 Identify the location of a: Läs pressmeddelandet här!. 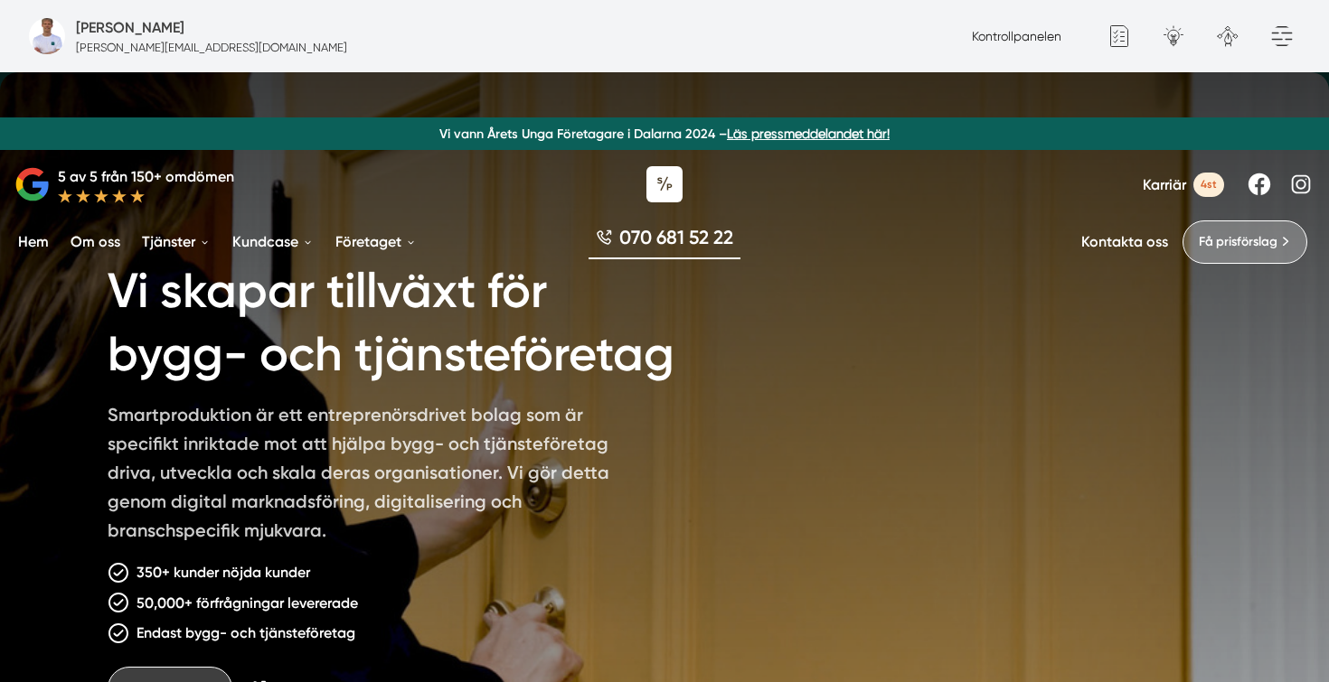
(808, 134).